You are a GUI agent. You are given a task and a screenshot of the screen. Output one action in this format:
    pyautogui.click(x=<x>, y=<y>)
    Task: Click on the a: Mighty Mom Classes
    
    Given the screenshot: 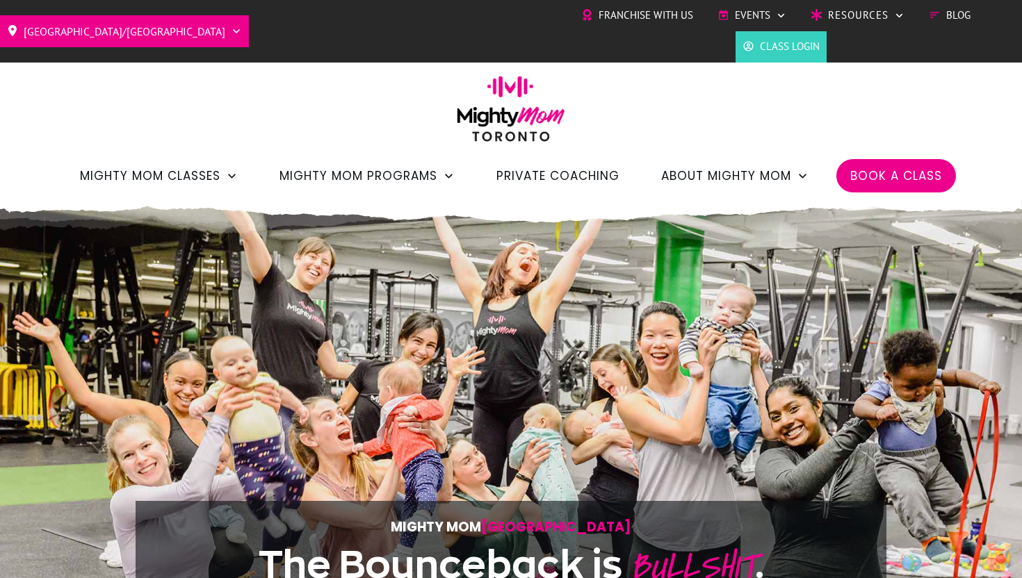 What is the action you would take?
    pyautogui.click(x=158, y=176)
    